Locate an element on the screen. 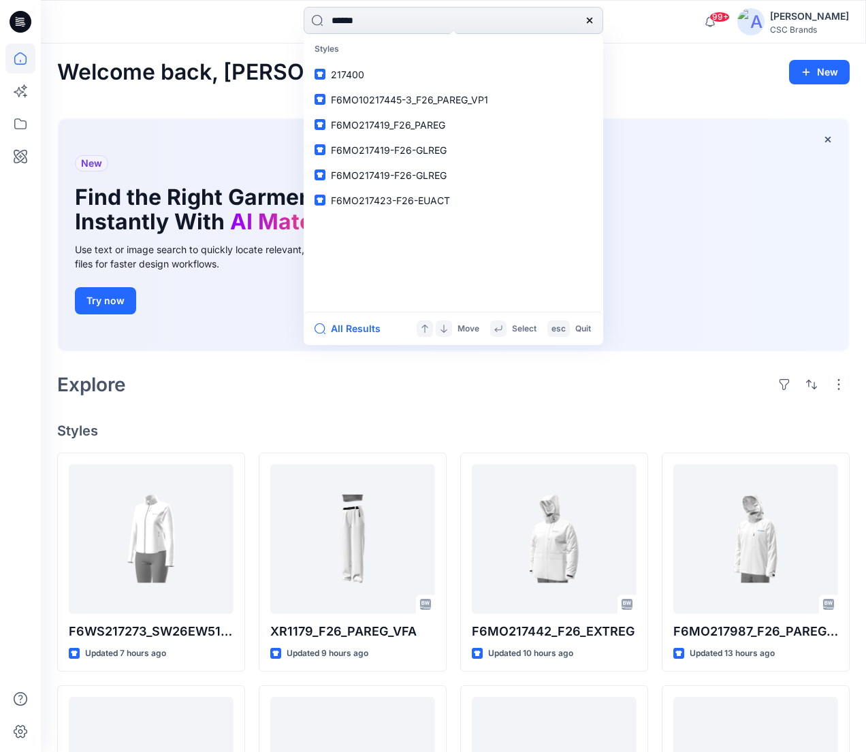 The width and height of the screenshot is (866, 752). a: F6WS217273_SW26EW5149_F26_EUACT_VFA1 is located at coordinates (151, 539).